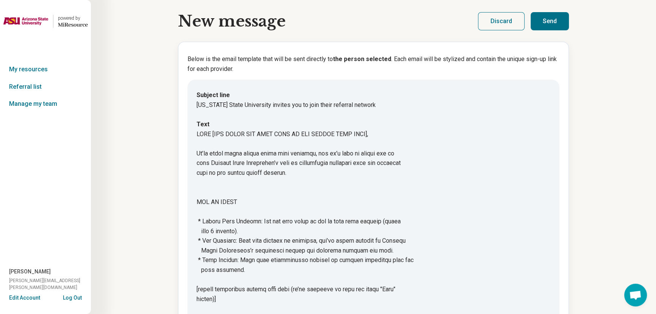  What do you see at coordinates (635, 295) in the screenshot?
I see `div: Open chat` at bounding box center [635, 295].